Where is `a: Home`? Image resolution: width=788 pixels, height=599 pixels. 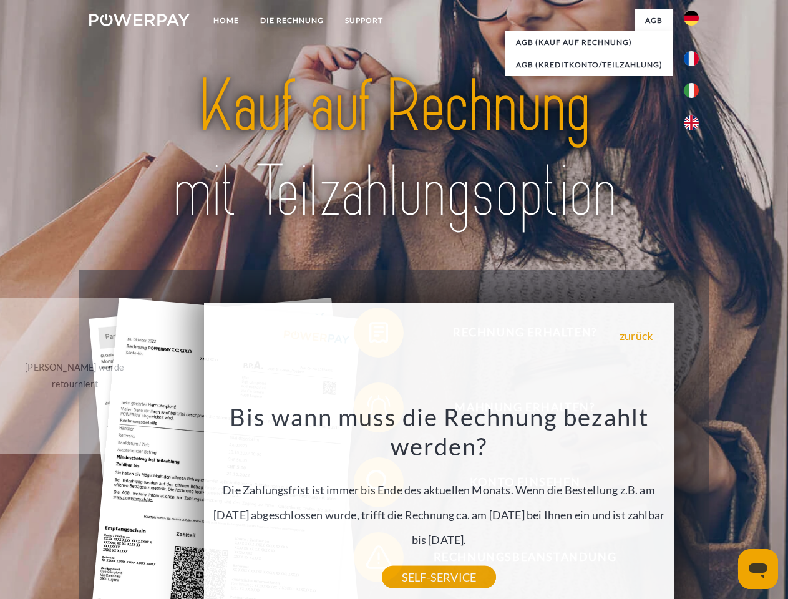
a: Home is located at coordinates (226, 21).